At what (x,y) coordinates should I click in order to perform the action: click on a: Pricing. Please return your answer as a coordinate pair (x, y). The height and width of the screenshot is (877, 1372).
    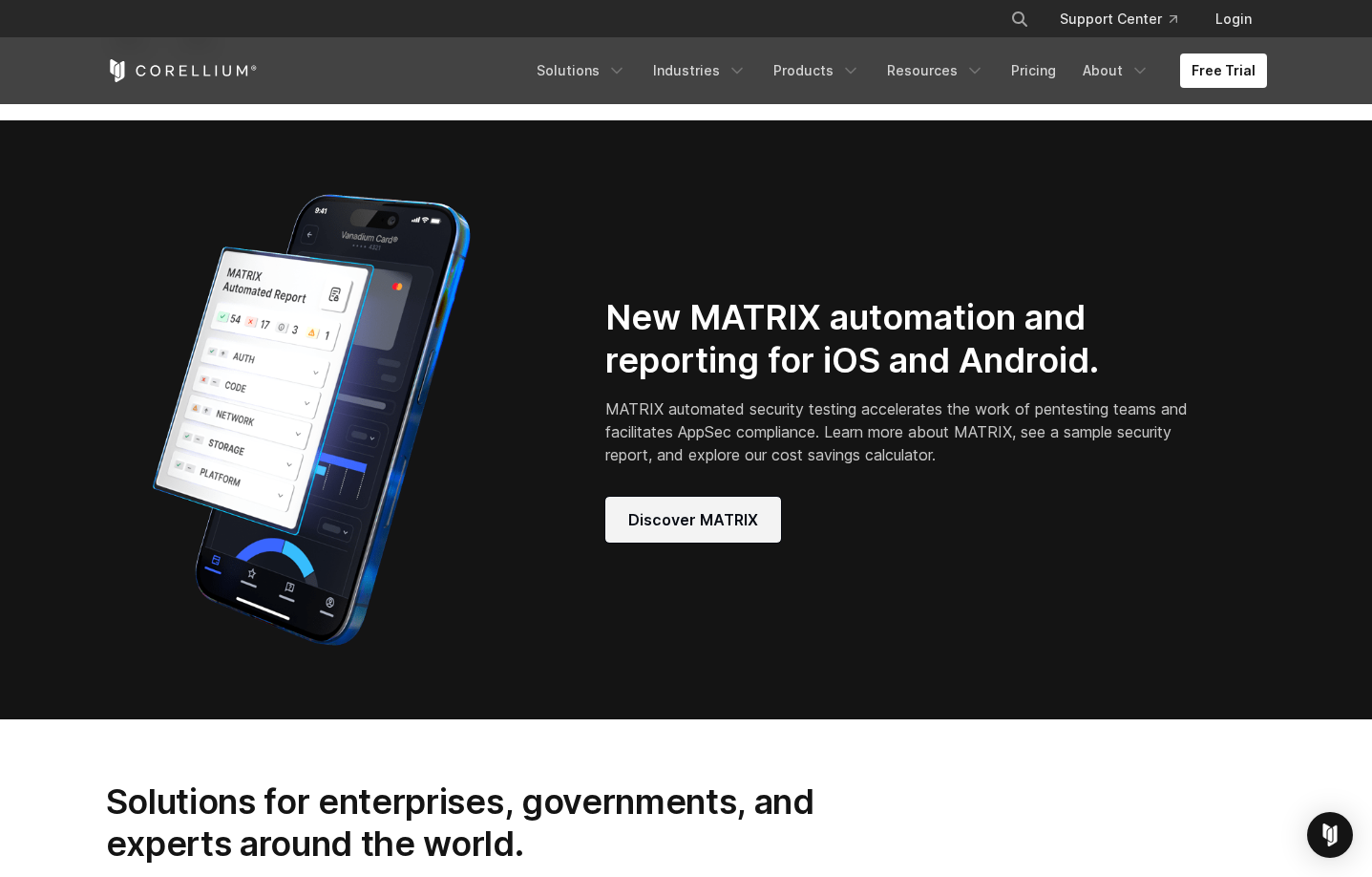
    Looking at the image, I should click on (1033, 71).